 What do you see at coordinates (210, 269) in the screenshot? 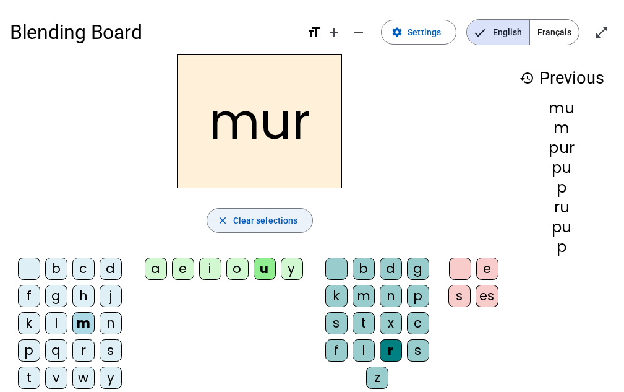
I see `div: i` at bounding box center [210, 269].